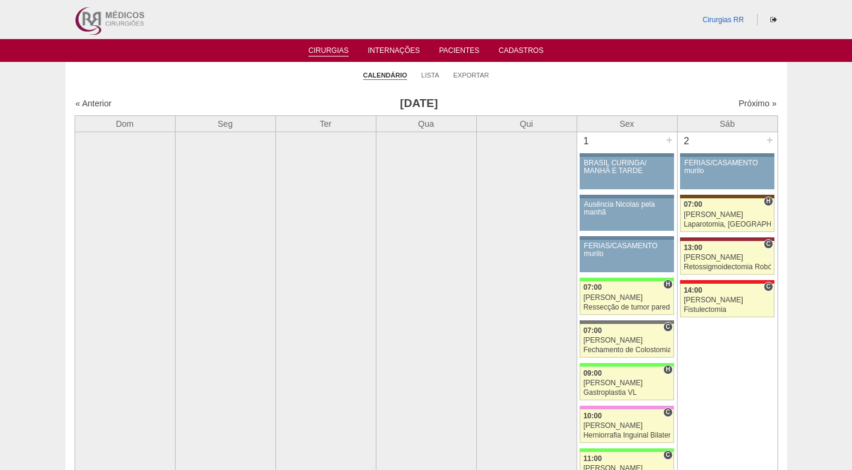 The width and height of the screenshot is (852, 470). I want to click on span: 14:00, so click(693, 291).